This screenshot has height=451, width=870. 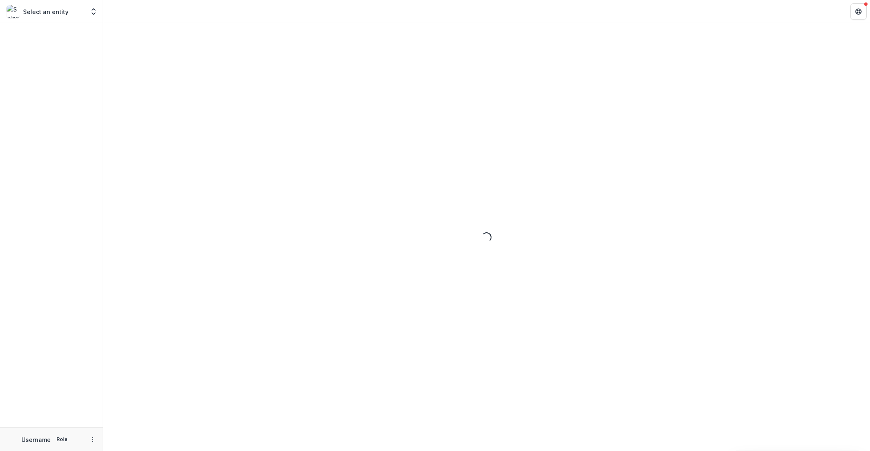 I want to click on button: Get Help, so click(x=858, y=12).